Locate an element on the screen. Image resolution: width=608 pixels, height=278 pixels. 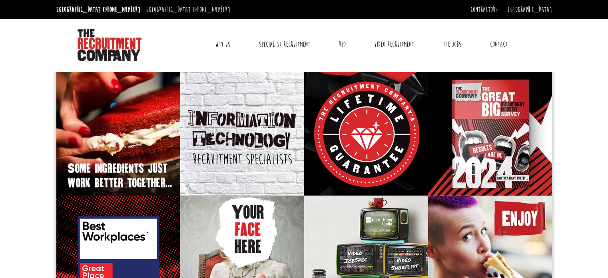
a: Video Recruitment is located at coordinates (394, 44).